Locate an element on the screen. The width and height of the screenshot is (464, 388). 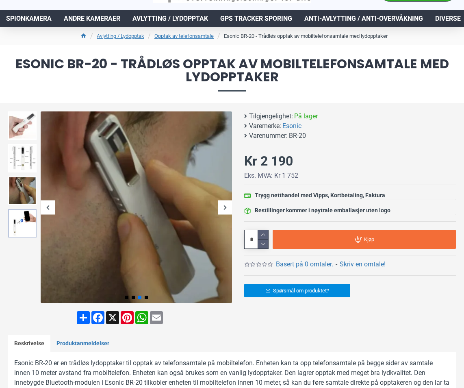
a: WhatsApp is located at coordinates (142, 317).